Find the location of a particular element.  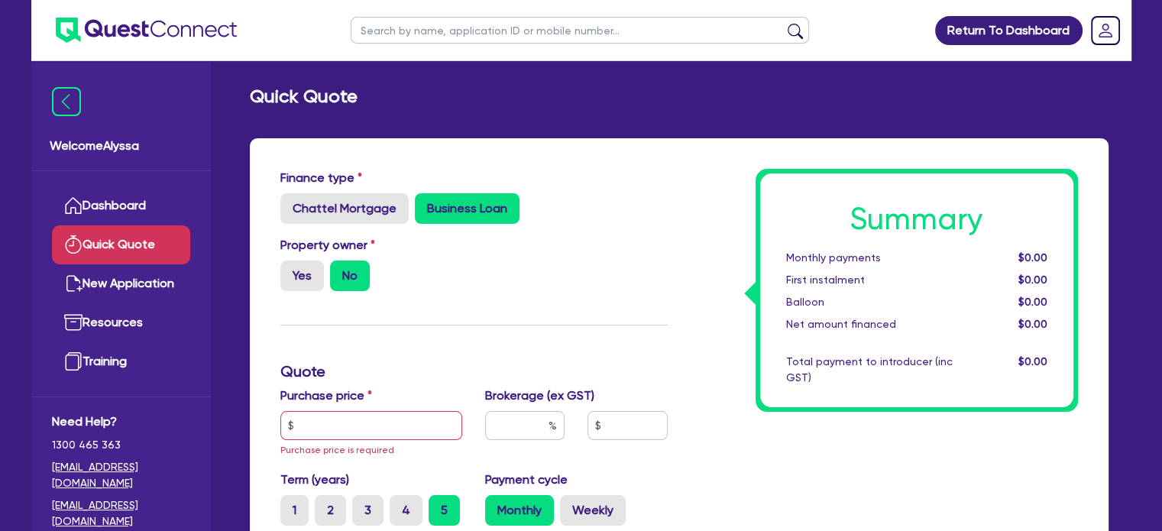

label: Monthly is located at coordinates (519, 510).